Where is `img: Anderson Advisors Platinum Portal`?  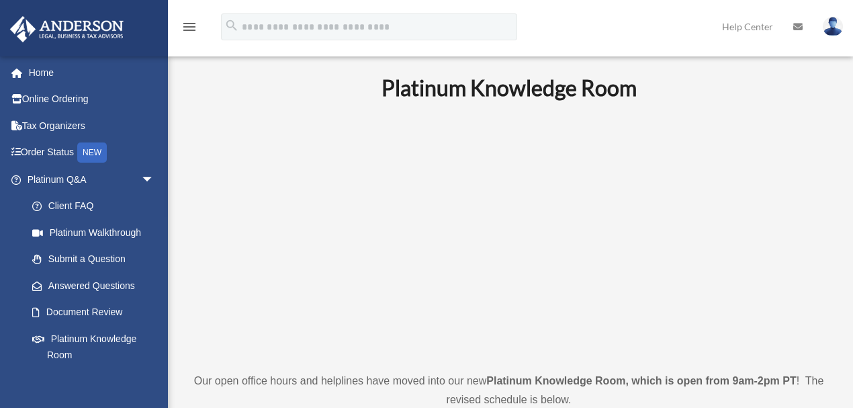
img: Anderson Advisors Platinum Portal is located at coordinates (67, 29).